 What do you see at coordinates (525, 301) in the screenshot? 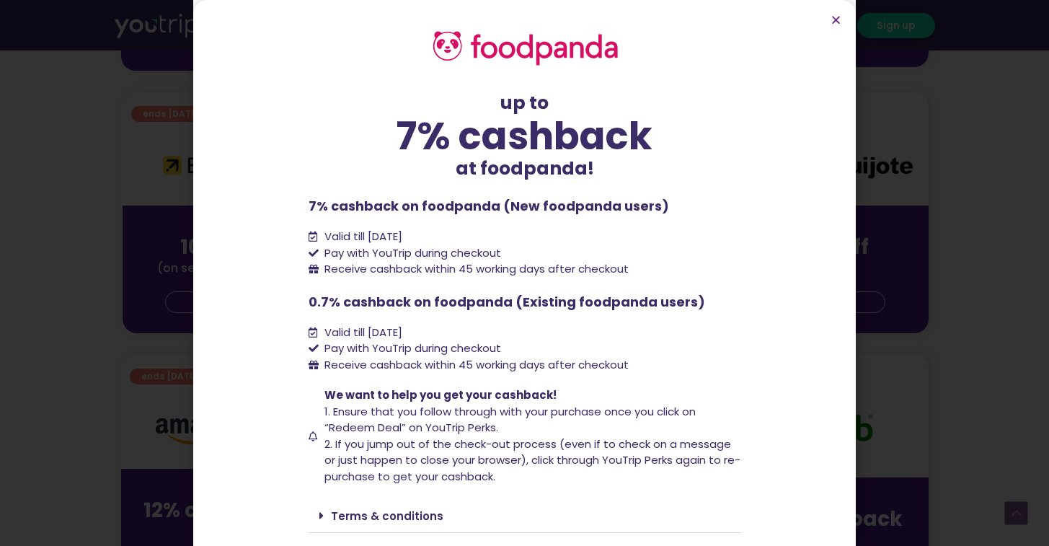
I see `p: 0.7% cashback on foodpanda (Existing foodpanda users)` at bounding box center [525, 301].